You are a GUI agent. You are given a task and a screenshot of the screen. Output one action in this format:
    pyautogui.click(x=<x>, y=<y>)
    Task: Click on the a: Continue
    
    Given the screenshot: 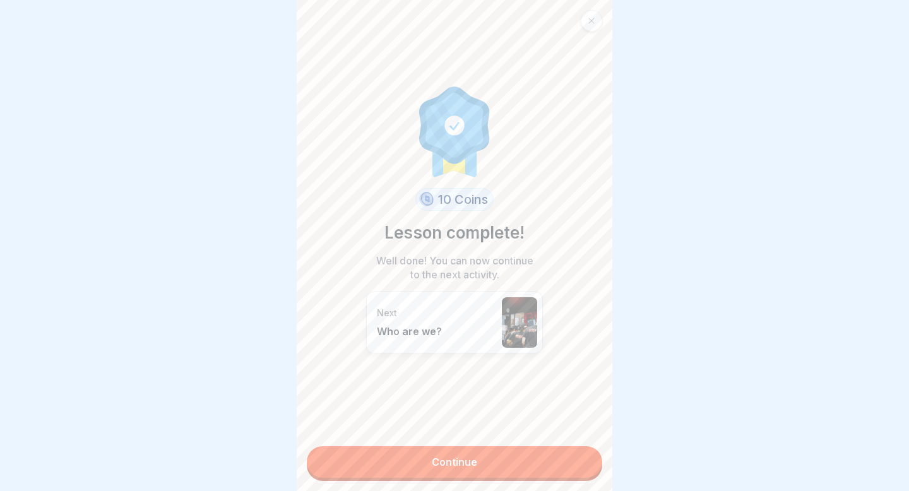 What is the action you would take?
    pyautogui.click(x=454, y=462)
    